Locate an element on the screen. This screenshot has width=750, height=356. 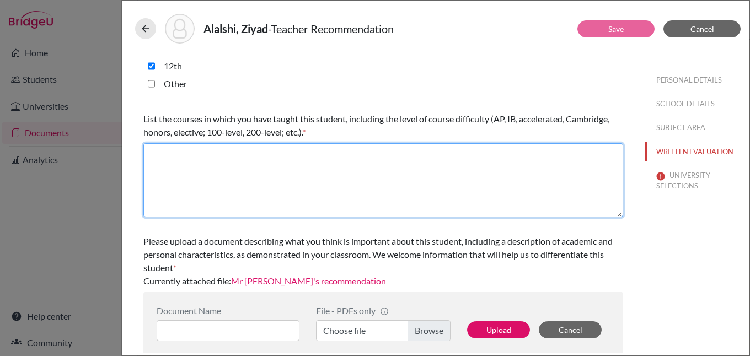
strong: Alalshi, Ziyad is located at coordinates (235, 29).